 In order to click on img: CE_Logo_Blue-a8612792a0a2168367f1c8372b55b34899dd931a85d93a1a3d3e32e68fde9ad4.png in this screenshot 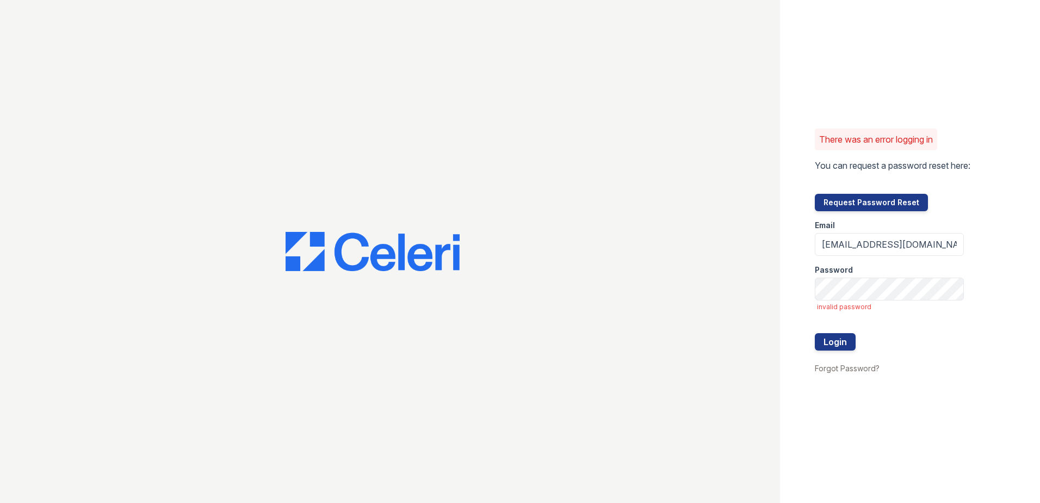, I will do `click(373, 251)`.